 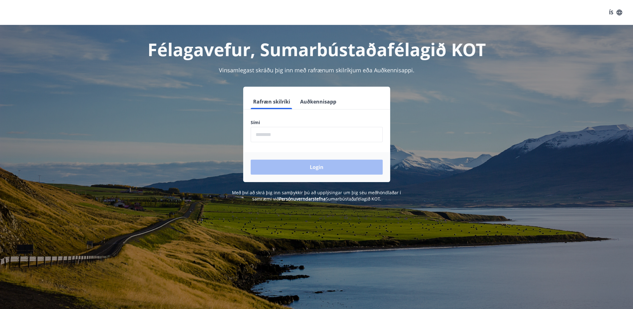 I want to click on span: Vinsamlegast skráðu þig inn með rafrænum skilríkjum eða Auðkennisappi., so click(x=317, y=70).